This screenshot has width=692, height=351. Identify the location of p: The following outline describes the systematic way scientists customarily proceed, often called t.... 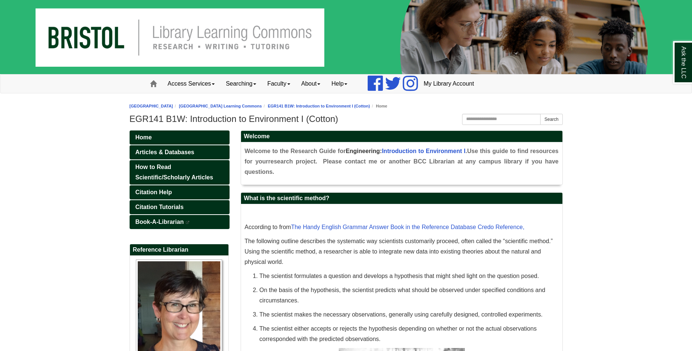
(402, 252).